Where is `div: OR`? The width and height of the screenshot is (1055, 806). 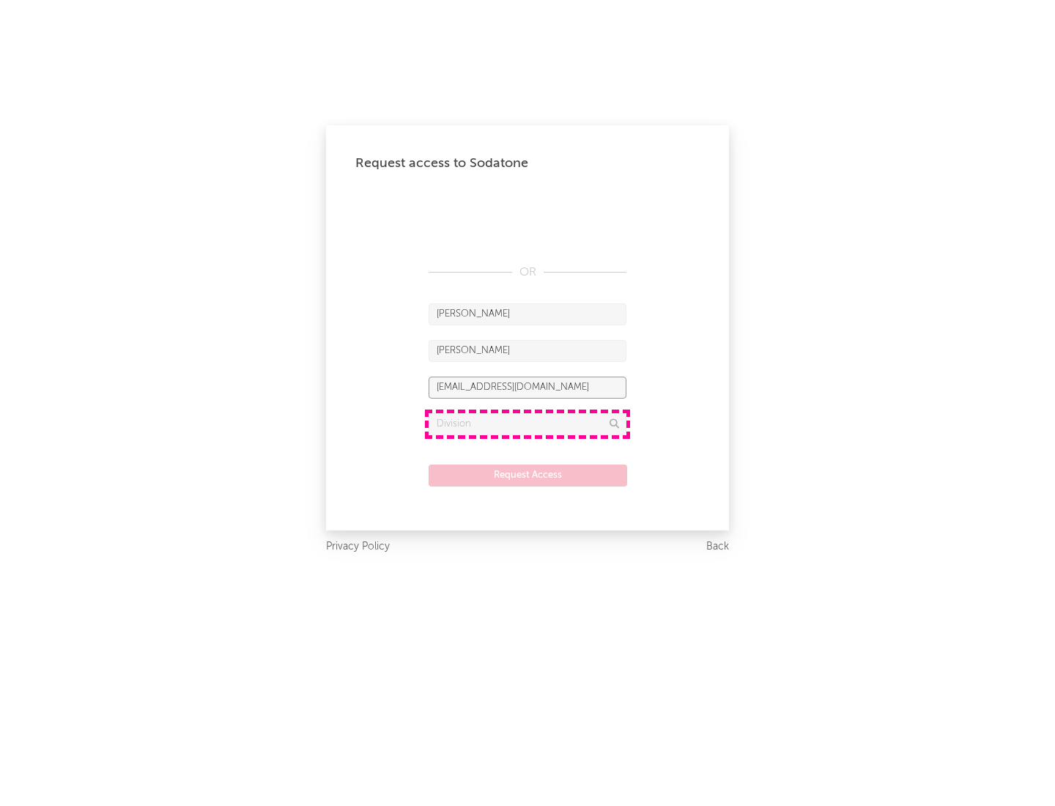 div: OR is located at coordinates (527, 272).